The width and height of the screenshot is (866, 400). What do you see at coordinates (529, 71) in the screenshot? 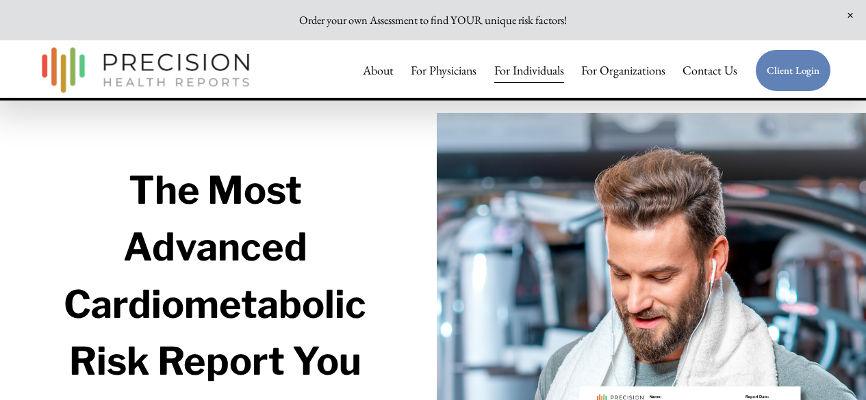
I see `a: For Individuals` at bounding box center [529, 71].